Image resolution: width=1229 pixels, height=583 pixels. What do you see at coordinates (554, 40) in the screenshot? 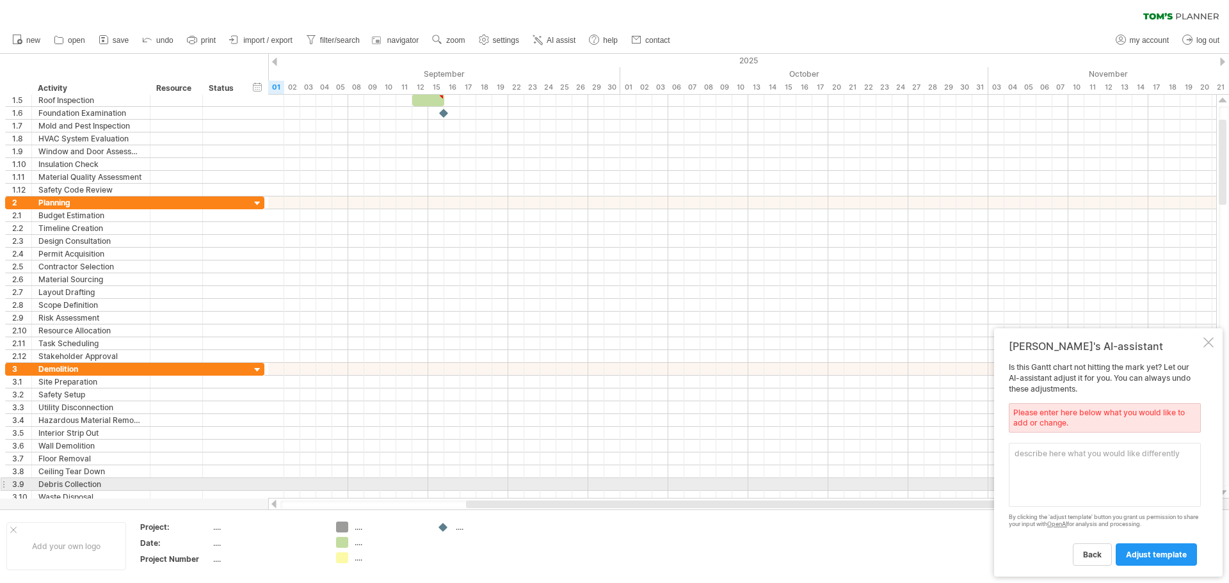
I see `a: AI assist` at bounding box center [554, 40].